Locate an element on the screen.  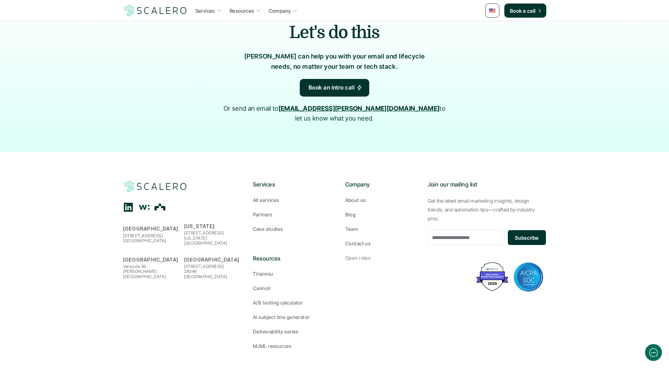
a: Tiramisu is located at coordinates (289, 274).